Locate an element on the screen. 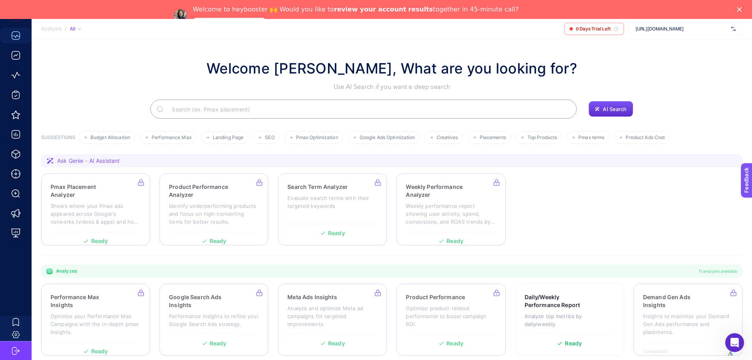  span: Product Ads Cost is located at coordinates (645, 137).